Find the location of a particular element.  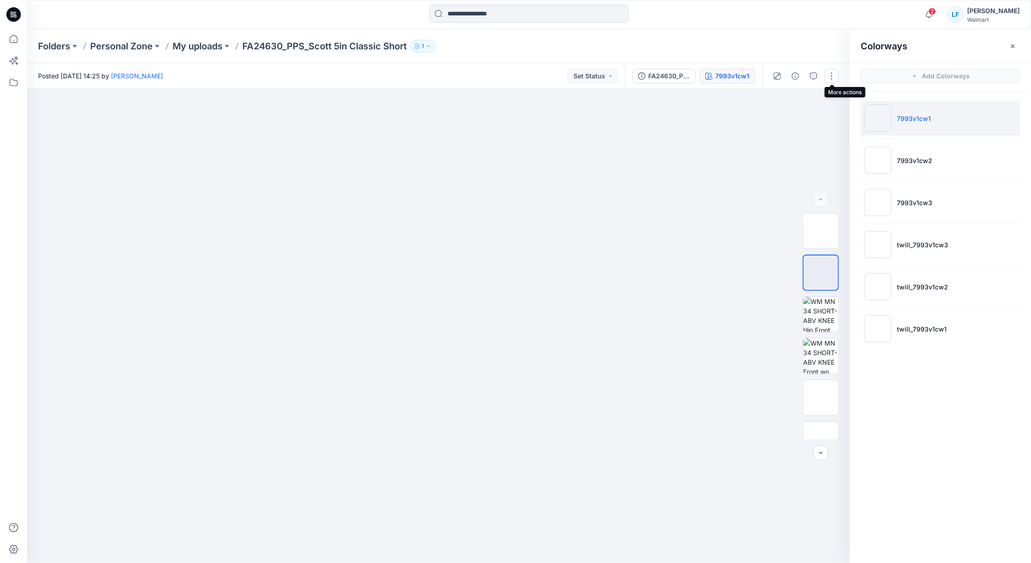

button: Details is located at coordinates (796, 76).